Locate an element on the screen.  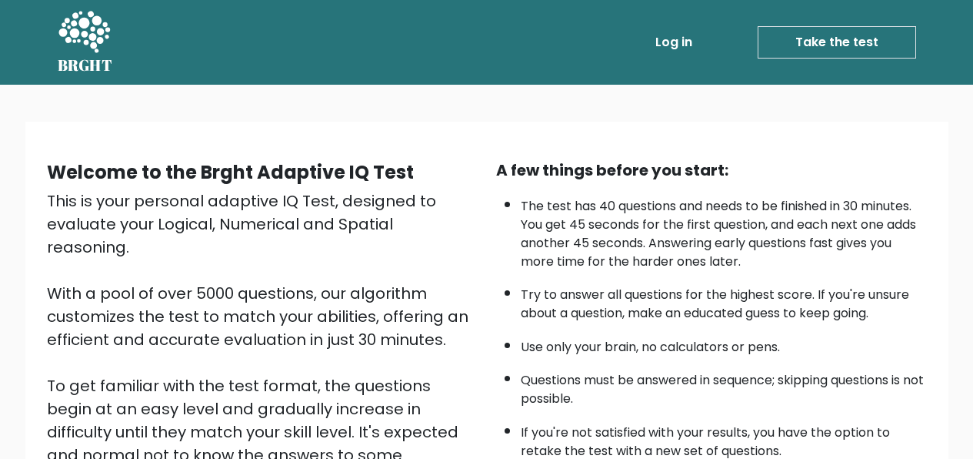
li: Questions must be answered in sequence; skipping questions is not possible. is located at coordinates (724, 385).